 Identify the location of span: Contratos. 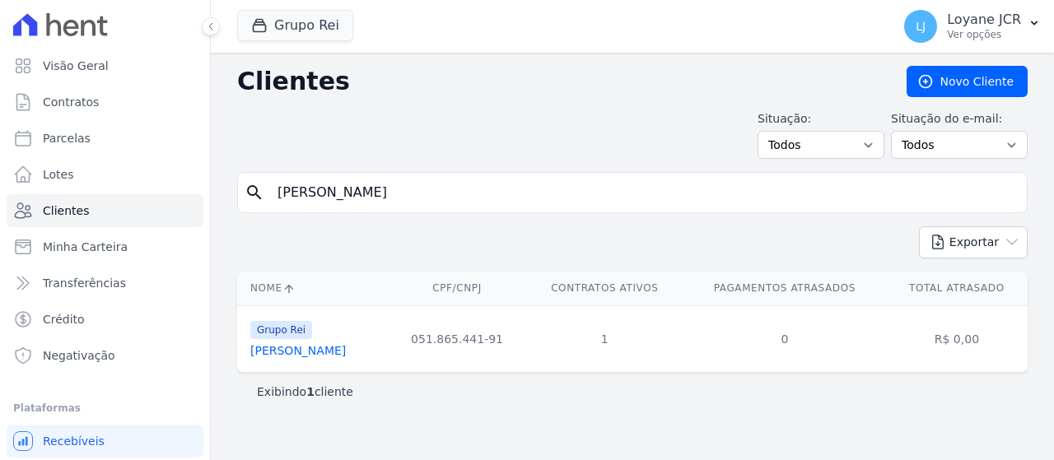
(71, 102).